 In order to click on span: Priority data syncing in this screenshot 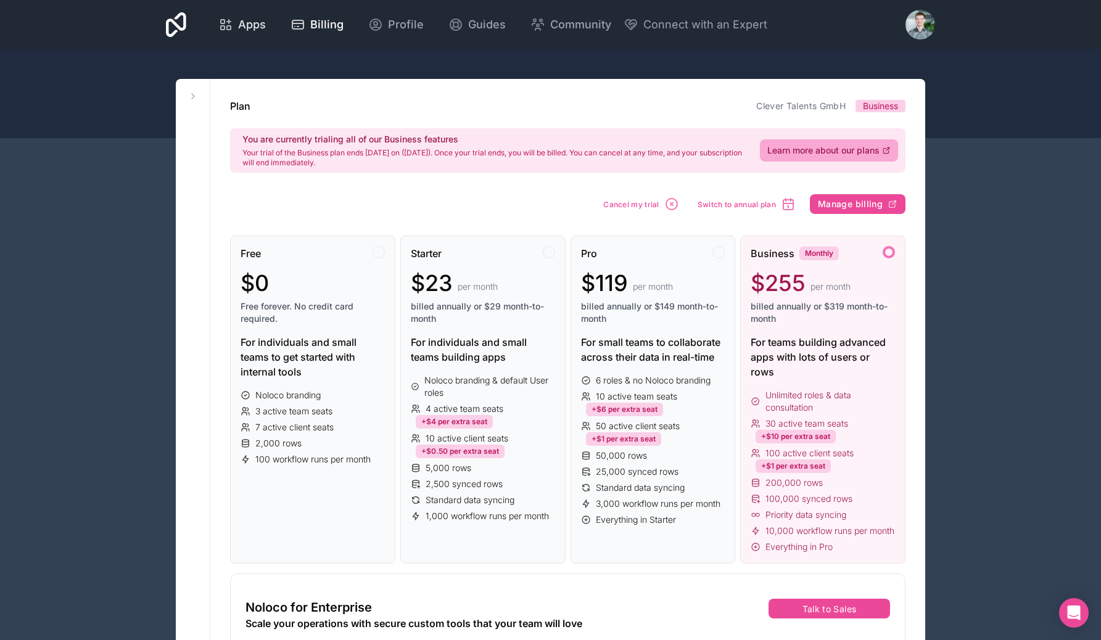, I will do `click(805, 515)`.